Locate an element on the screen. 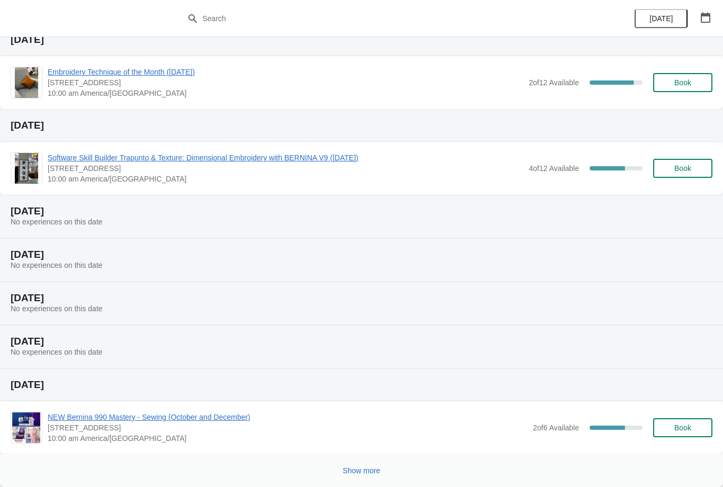  span: NEW Bernina 990 Mastery - Sewing (October and December) is located at coordinates (287, 417).